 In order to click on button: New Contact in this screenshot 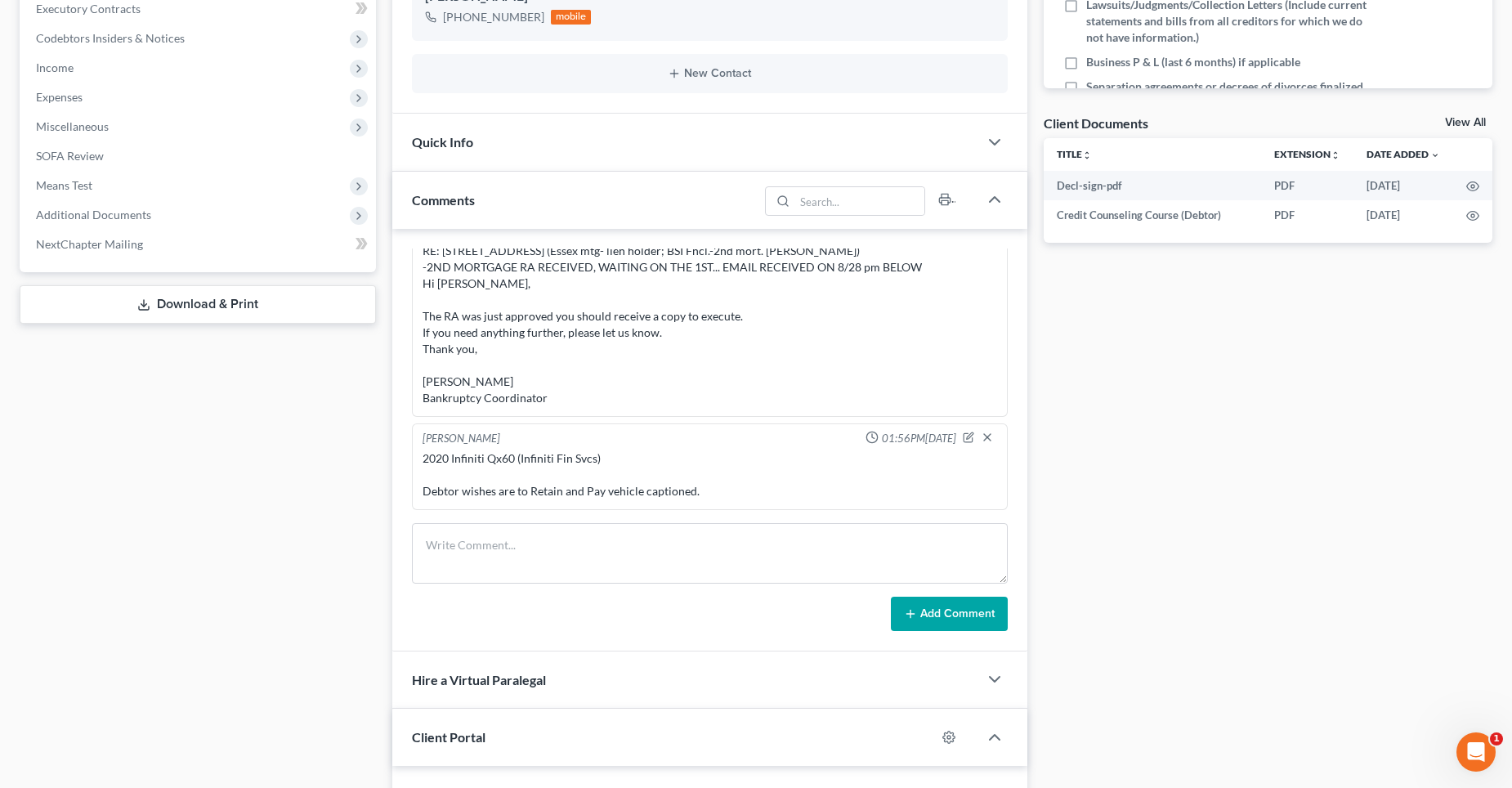, I will do `click(709, 73)`.